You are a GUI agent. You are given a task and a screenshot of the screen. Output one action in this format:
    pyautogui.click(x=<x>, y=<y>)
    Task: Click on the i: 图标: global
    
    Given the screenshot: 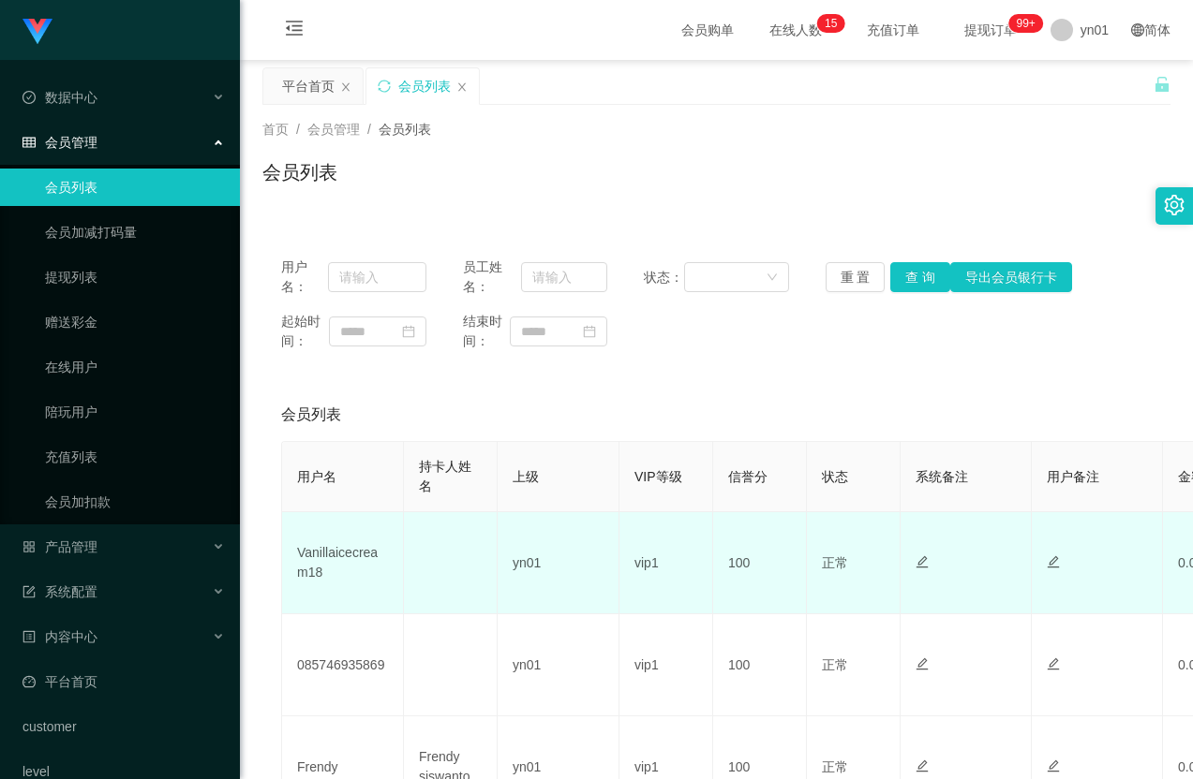 What is the action you would take?
    pyautogui.click(x=1137, y=30)
    